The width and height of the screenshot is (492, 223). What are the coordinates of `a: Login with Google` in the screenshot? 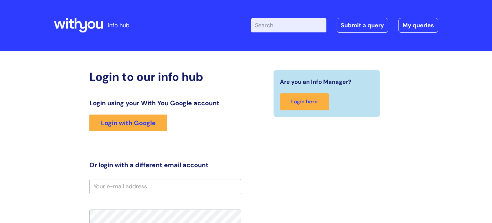 It's located at (128, 123).